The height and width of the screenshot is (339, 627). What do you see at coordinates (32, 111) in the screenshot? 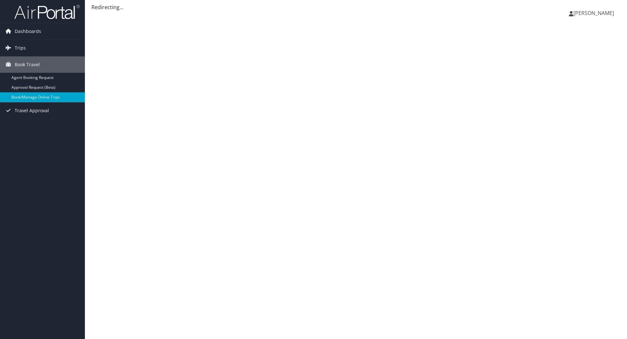
I see `span: Travel Approval` at bounding box center [32, 111].